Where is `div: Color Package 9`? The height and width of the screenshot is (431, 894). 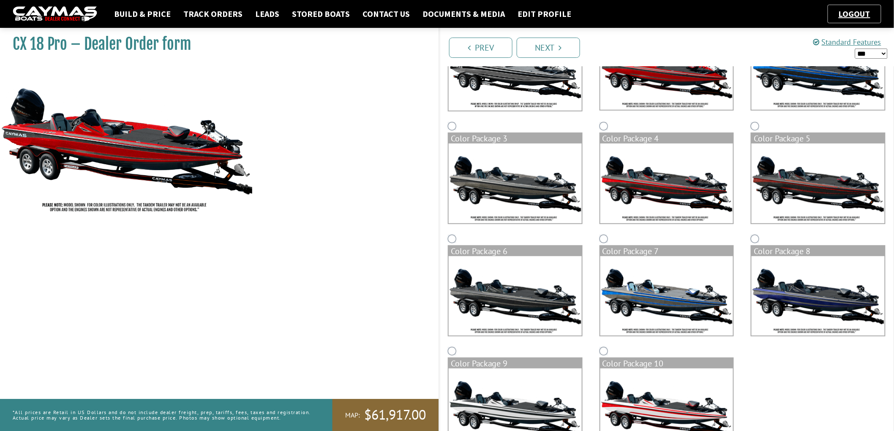
div: Color Package 9 is located at coordinates (515, 364).